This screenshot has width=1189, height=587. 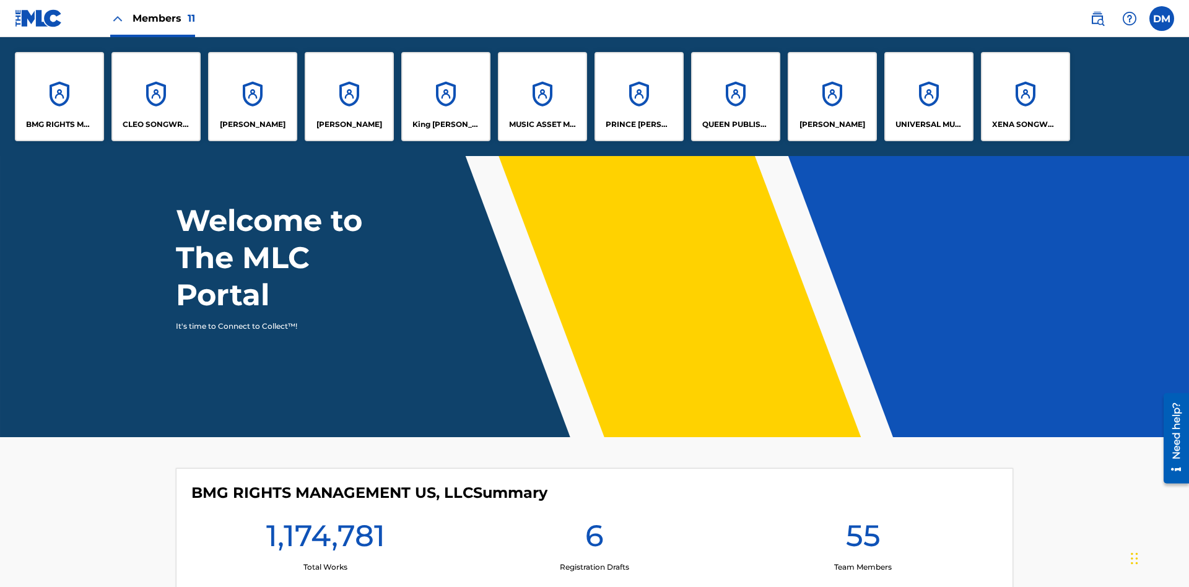 What do you see at coordinates (156, 97) in the screenshot?
I see `a: AccountsCLEO SONGWRITER` at bounding box center [156, 97].